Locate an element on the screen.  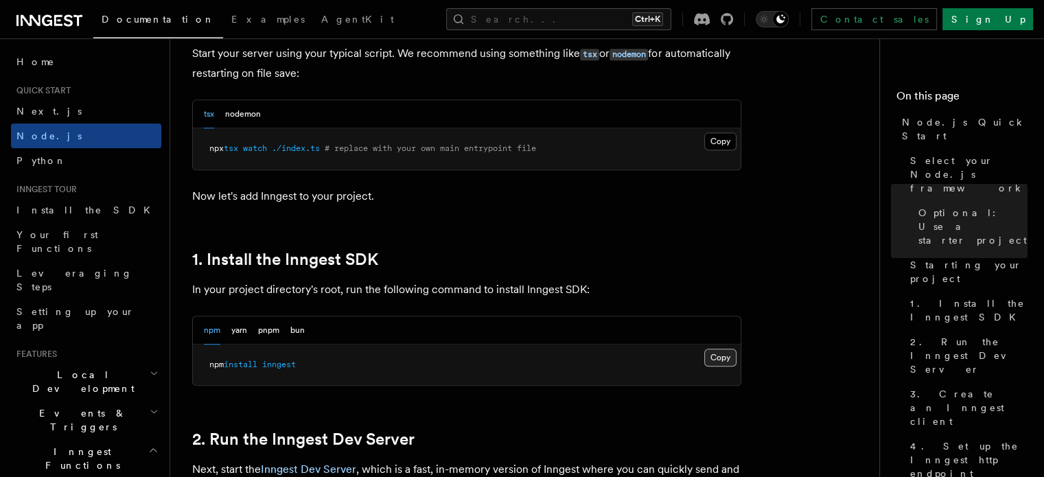
span: inngest is located at coordinates (279, 365).